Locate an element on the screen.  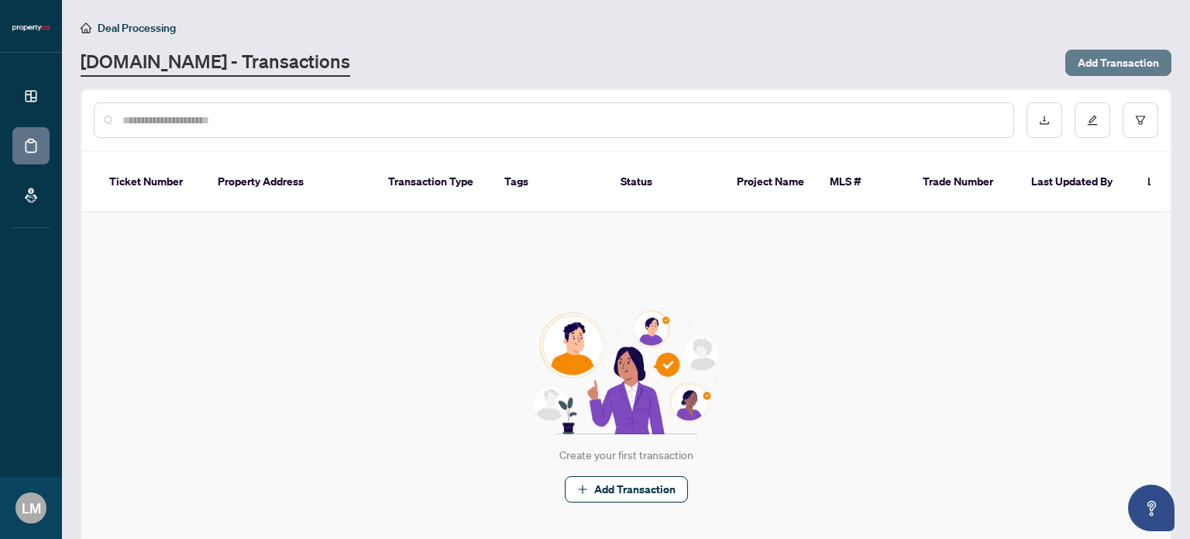
th: Property Address is located at coordinates (291, 182).